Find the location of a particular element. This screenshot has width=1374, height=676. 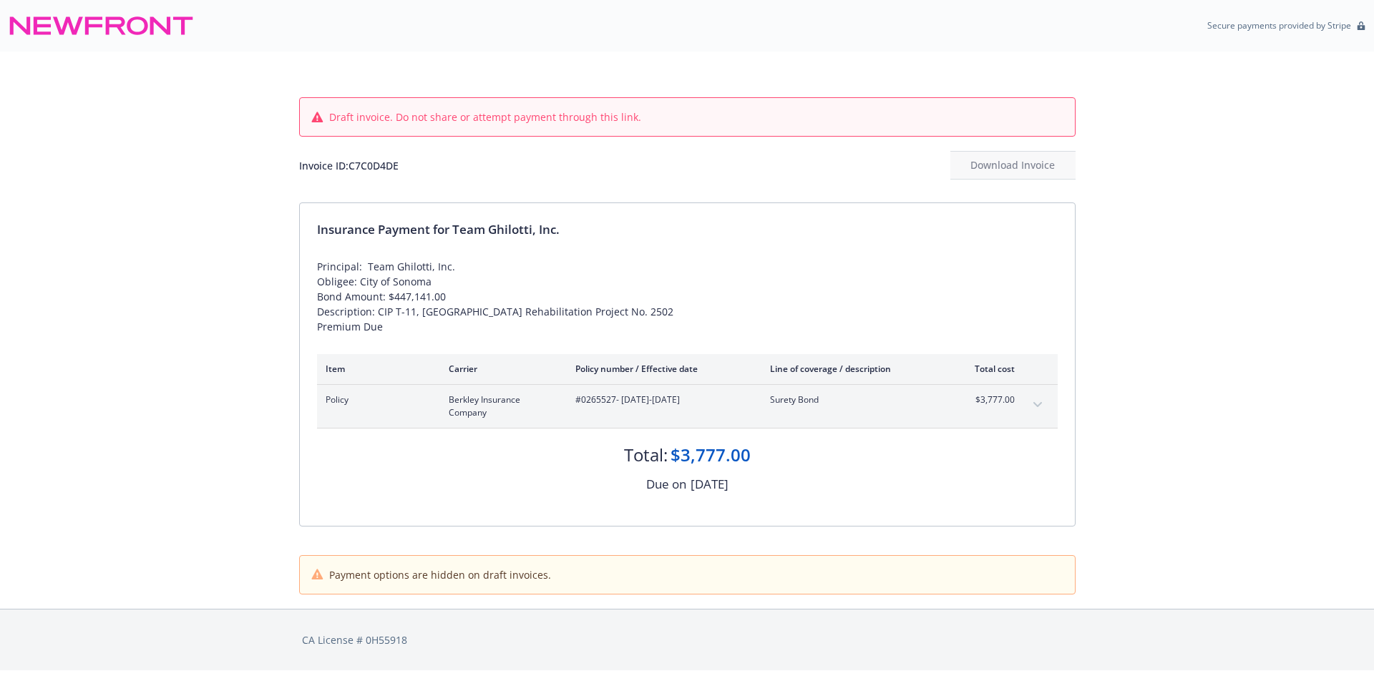

div: Download Invoice is located at coordinates (1012, 165).